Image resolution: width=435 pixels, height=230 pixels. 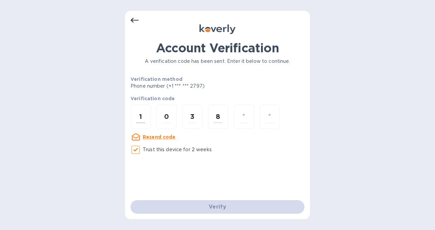 What do you see at coordinates (218, 48) in the screenshot?
I see `h1: Account Verification` at bounding box center [218, 48].